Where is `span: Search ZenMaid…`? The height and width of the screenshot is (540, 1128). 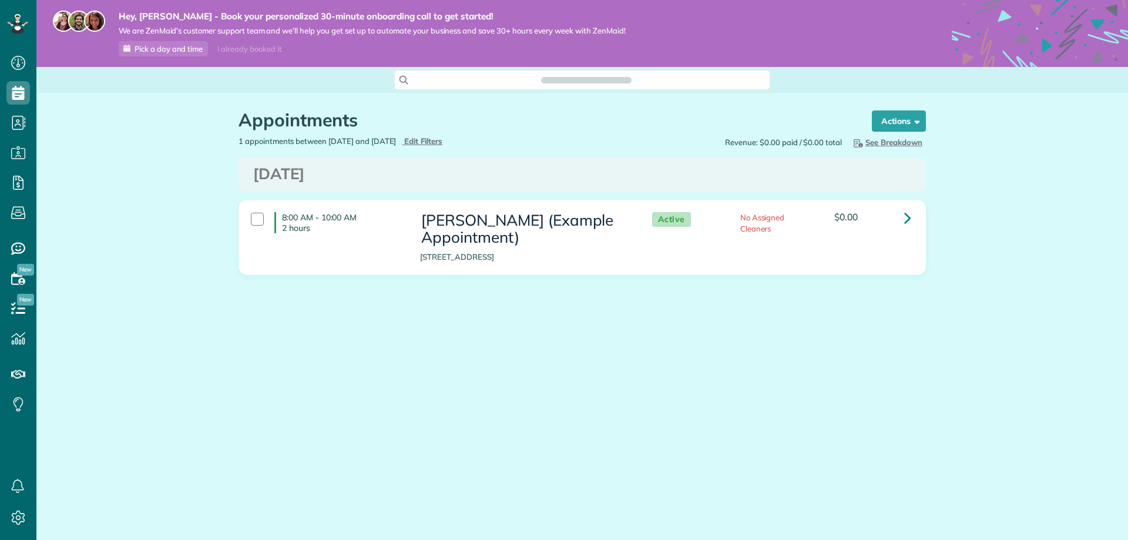 span: Search ZenMaid… is located at coordinates (586, 80).